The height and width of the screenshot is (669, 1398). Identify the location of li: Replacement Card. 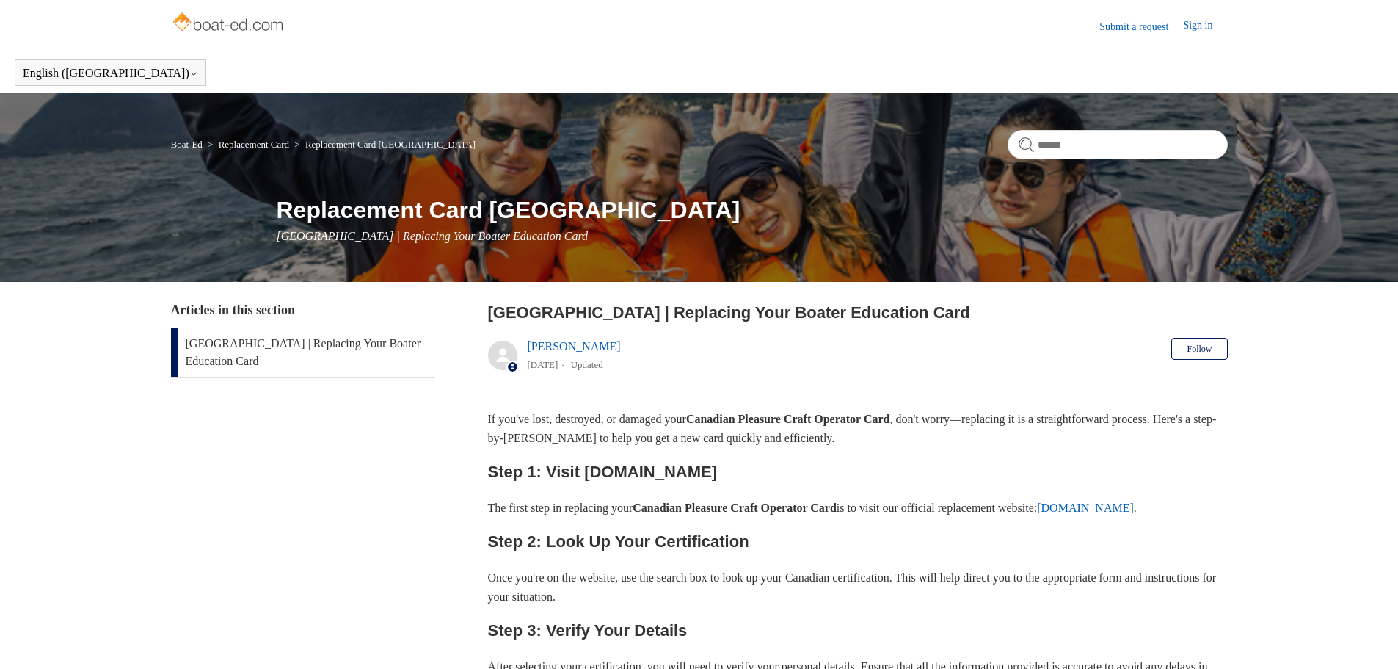
(248, 144).